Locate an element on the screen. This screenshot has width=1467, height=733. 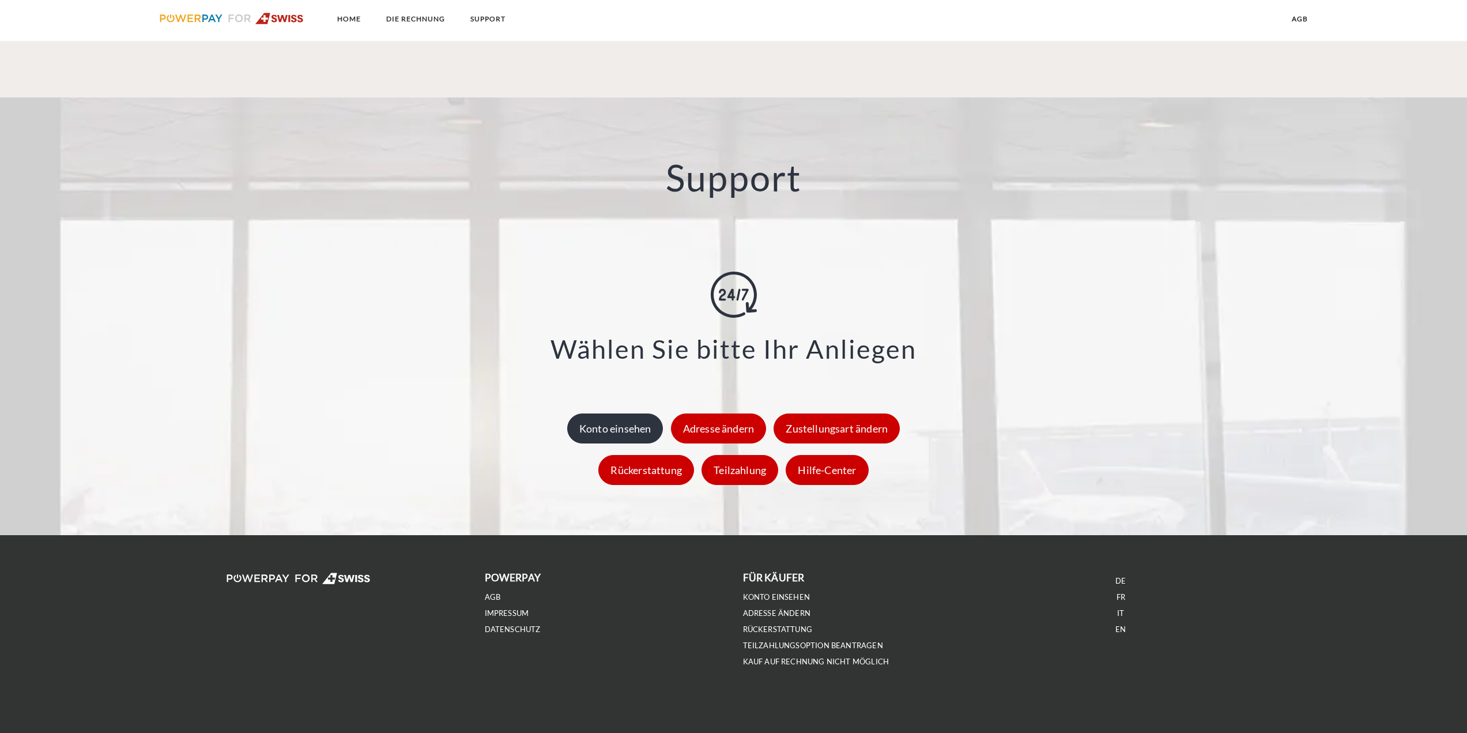
a: SUPPORT is located at coordinates (488, 19).